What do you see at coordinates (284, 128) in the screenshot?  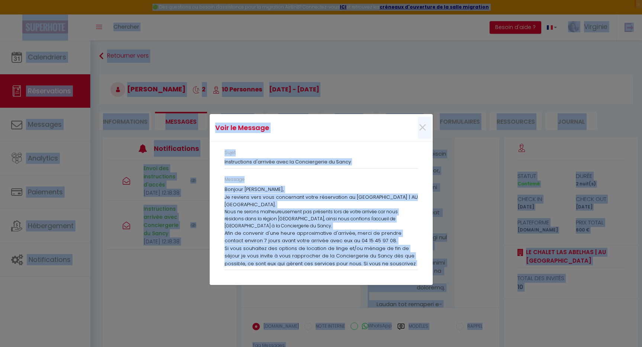 I see `h4: Voir le Message` at bounding box center [284, 128].